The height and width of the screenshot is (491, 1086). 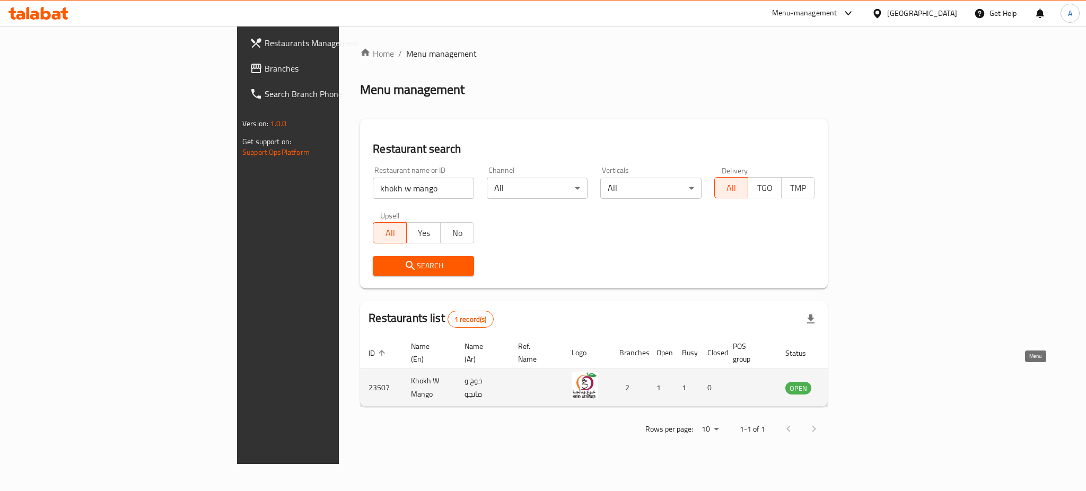 What do you see at coordinates (710, 430) in the screenshot?
I see `div: Rows per page:` at bounding box center [710, 430].